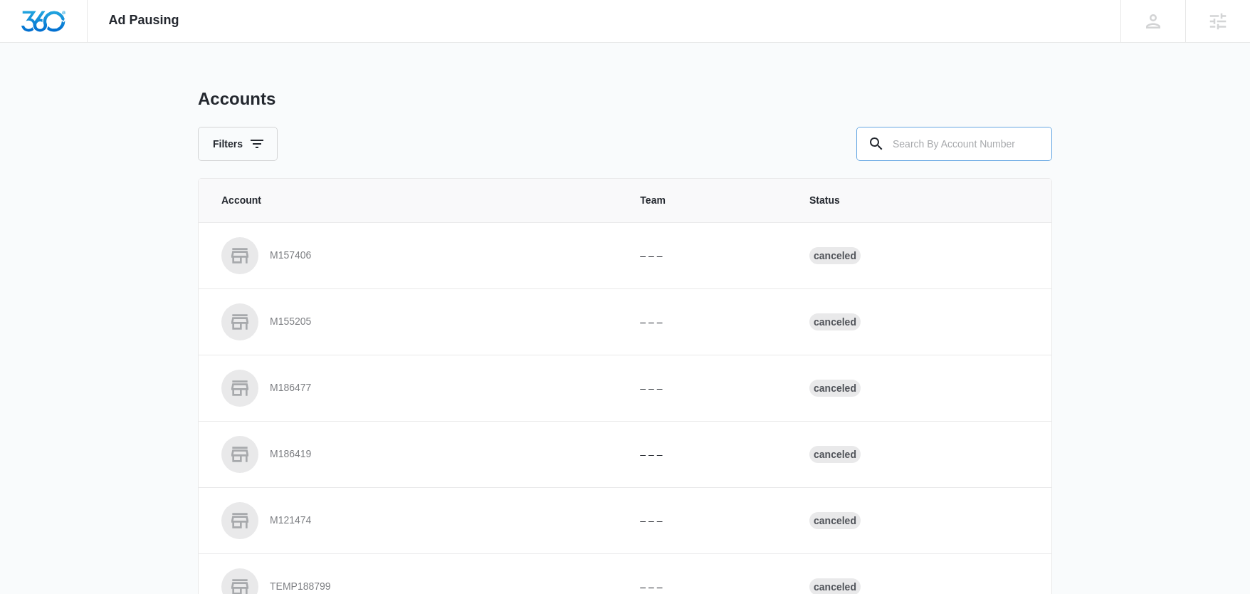  I want to click on a: M121474, so click(413, 520).